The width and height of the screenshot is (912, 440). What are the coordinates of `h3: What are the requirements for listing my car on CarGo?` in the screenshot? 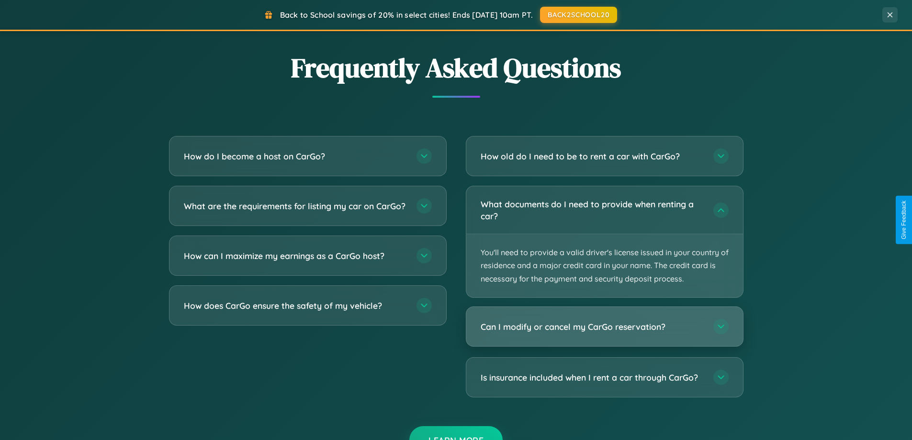 It's located at (295, 206).